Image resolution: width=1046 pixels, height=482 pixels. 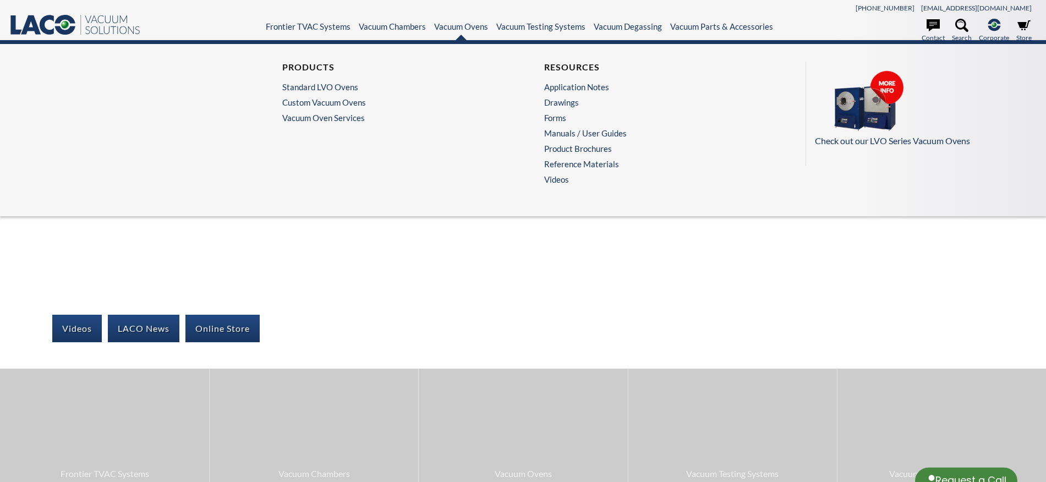 What do you see at coordinates (732, 474) in the screenshot?
I see `span: Vacuum Testing Systems` at bounding box center [732, 474].